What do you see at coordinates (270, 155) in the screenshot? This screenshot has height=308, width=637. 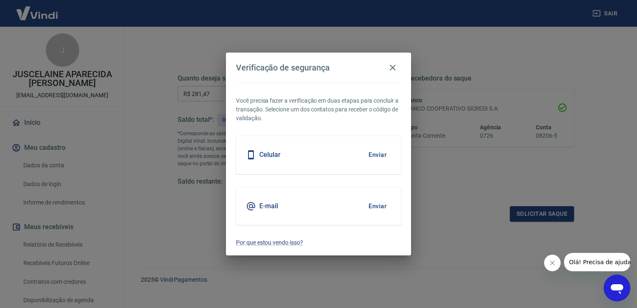 I see `h5: Celular` at bounding box center [270, 155].